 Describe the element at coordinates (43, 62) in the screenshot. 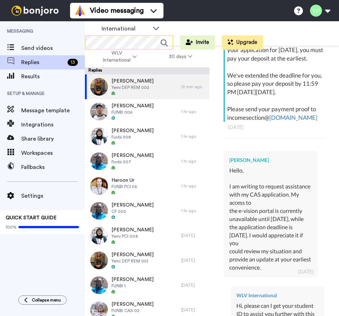

I see `span: Replies` at that location.